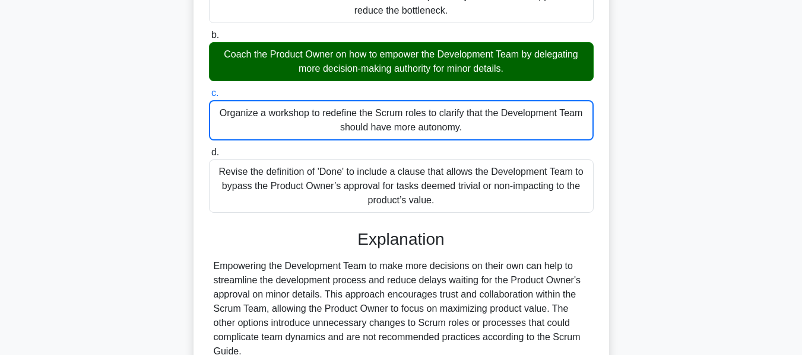  Describe the element at coordinates (215, 93) in the screenshot. I see `span: c.` at that location.